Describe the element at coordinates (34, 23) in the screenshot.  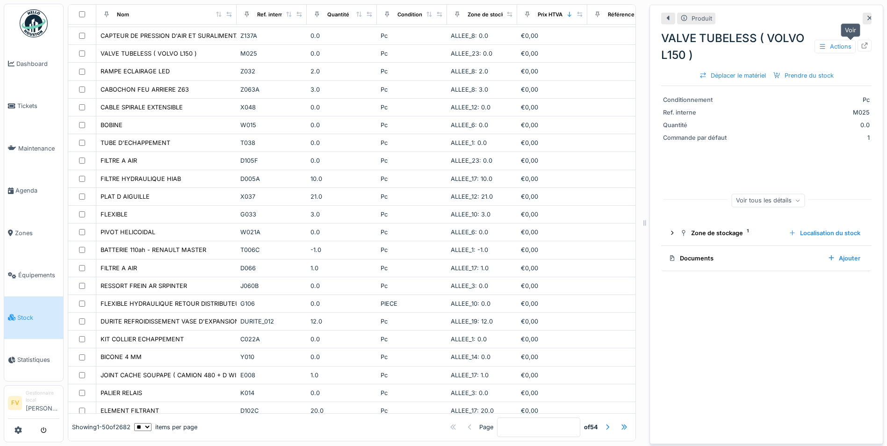
I see `img: Badge_color-CXgf-gQk.svg` at that location.